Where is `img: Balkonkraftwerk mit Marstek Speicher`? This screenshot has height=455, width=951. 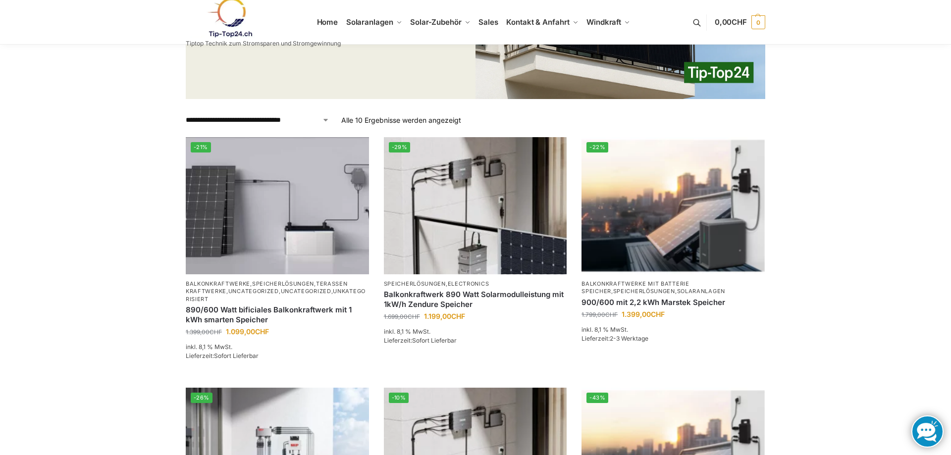 img: Balkonkraftwerk mit Marstek Speicher is located at coordinates (673, 206).